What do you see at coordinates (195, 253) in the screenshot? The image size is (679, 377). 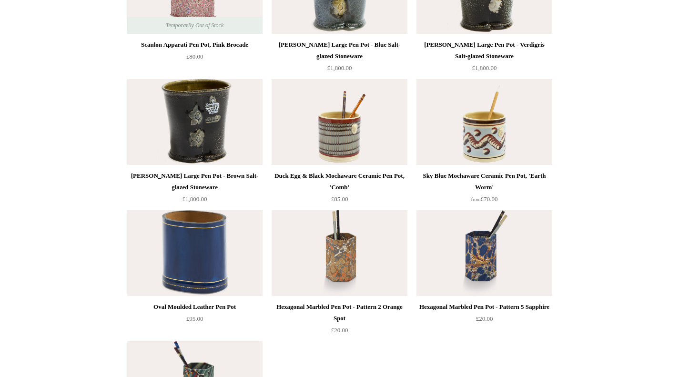 I see `img: Oval Moulded Leather Pen Pot` at bounding box center [195, 253].